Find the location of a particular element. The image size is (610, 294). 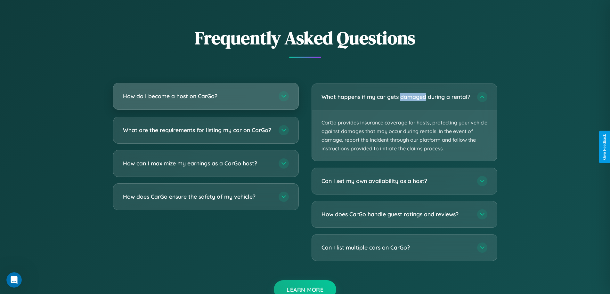

h3: How can I maximize my earnings as a CarGo host? is located at coordinates (198, 163).